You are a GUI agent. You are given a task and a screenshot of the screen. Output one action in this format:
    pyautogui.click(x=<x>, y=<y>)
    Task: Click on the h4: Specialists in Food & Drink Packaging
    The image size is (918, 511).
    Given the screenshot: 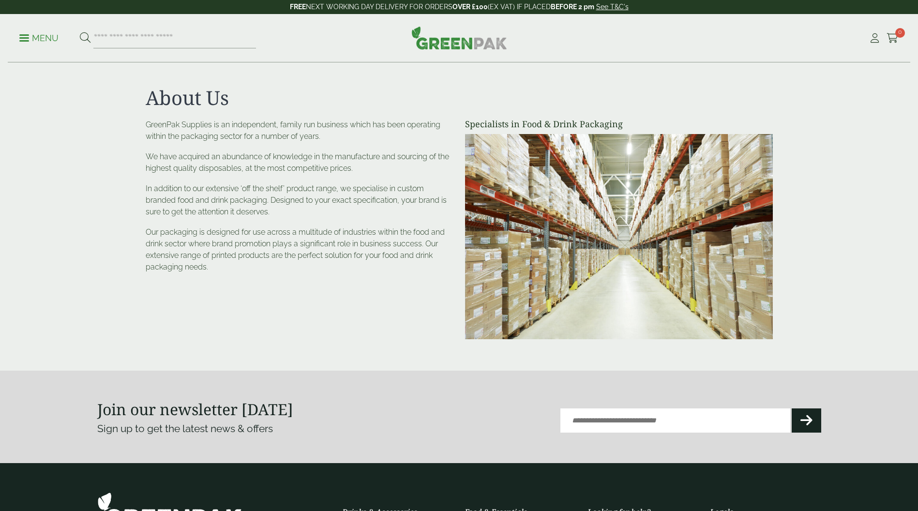 What is the action you would take?
    pyautogui.click(x=619, y=124)
    